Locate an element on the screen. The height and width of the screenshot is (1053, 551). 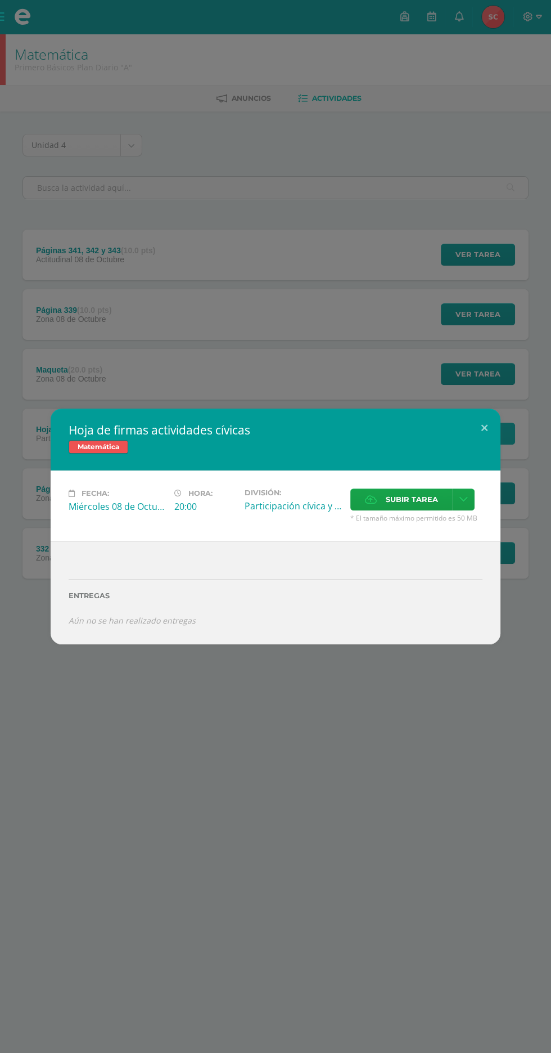
span: Subir tarea is located at coordinates (412, 499).